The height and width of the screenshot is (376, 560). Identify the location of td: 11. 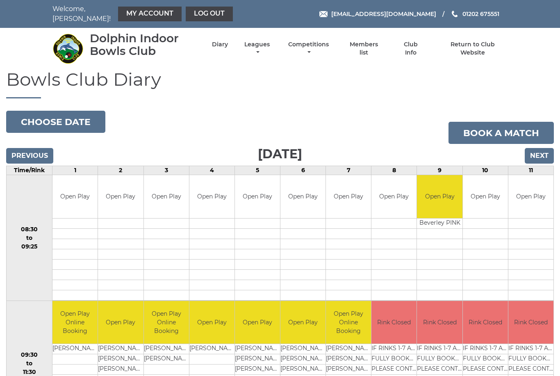
(531, 171).